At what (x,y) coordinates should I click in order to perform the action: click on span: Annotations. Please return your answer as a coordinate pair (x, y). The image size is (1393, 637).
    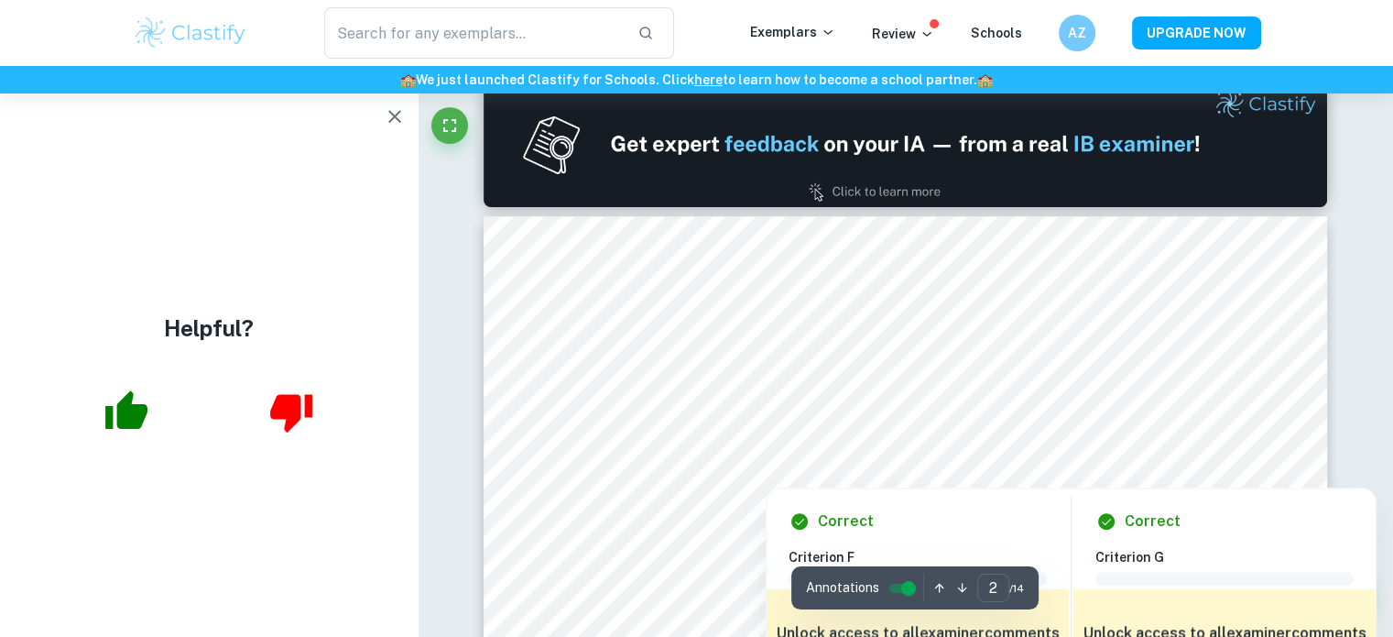
    Looking at the image, I should click on (843, 587).